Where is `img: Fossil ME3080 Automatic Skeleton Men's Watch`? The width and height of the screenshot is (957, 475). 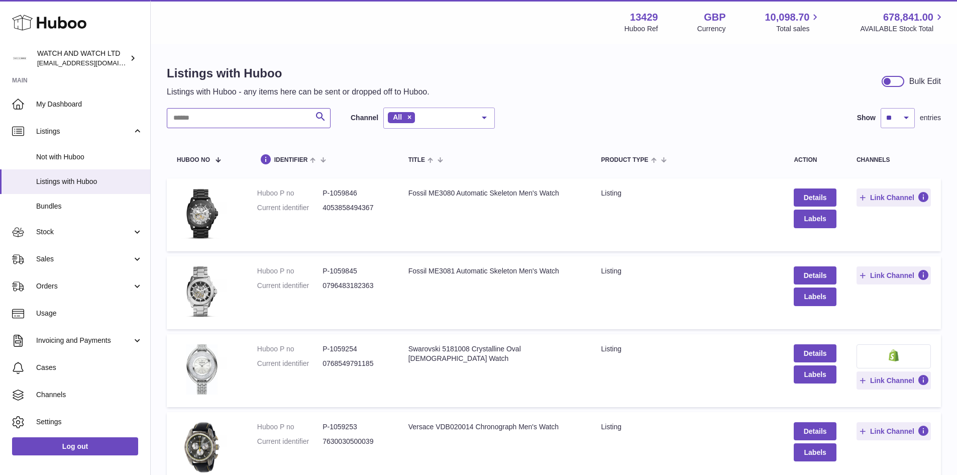
img: Fossil ME3080 Automatic Skeleton Men's Watch is located at coordinates (202, 214).